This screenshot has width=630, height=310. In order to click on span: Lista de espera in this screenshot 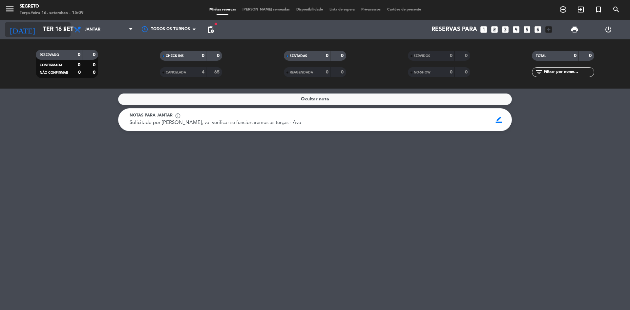, I will do `click(342, 10)`.